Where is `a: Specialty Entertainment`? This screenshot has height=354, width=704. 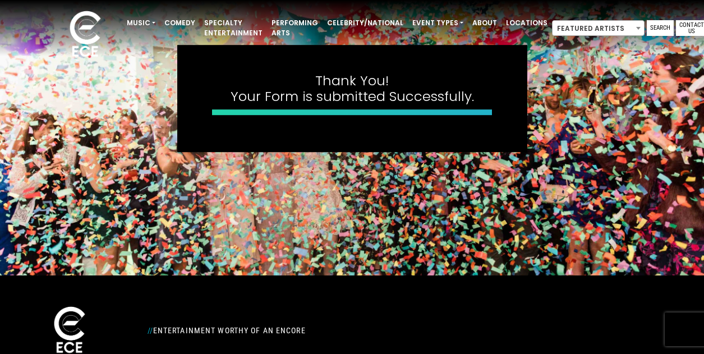 a: Specialty Entertainment is located at coordinates (233, 28).